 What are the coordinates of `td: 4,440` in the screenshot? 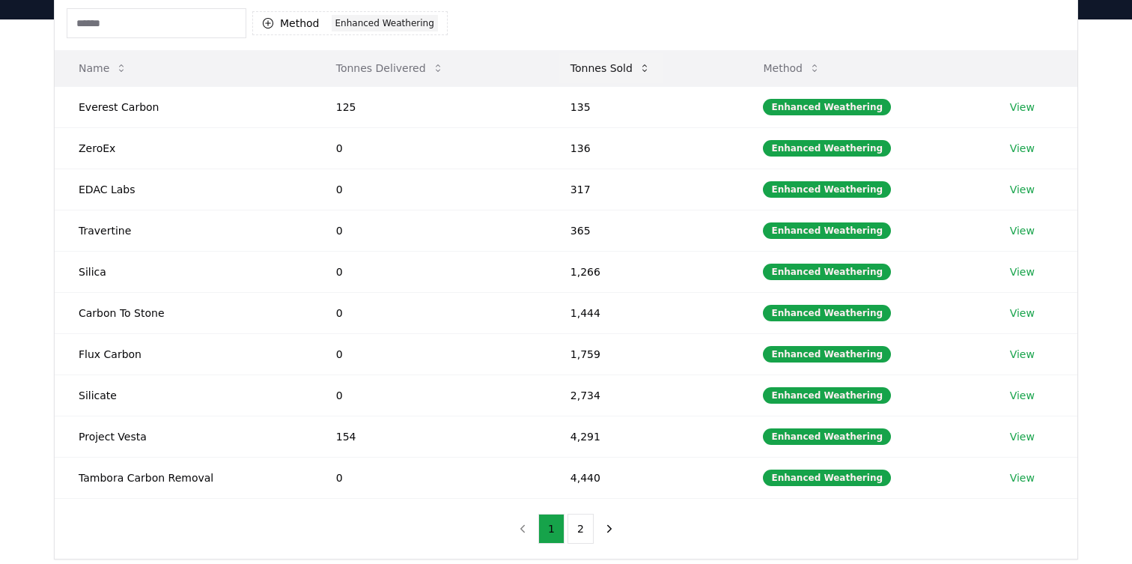 It's located at (643, 477).